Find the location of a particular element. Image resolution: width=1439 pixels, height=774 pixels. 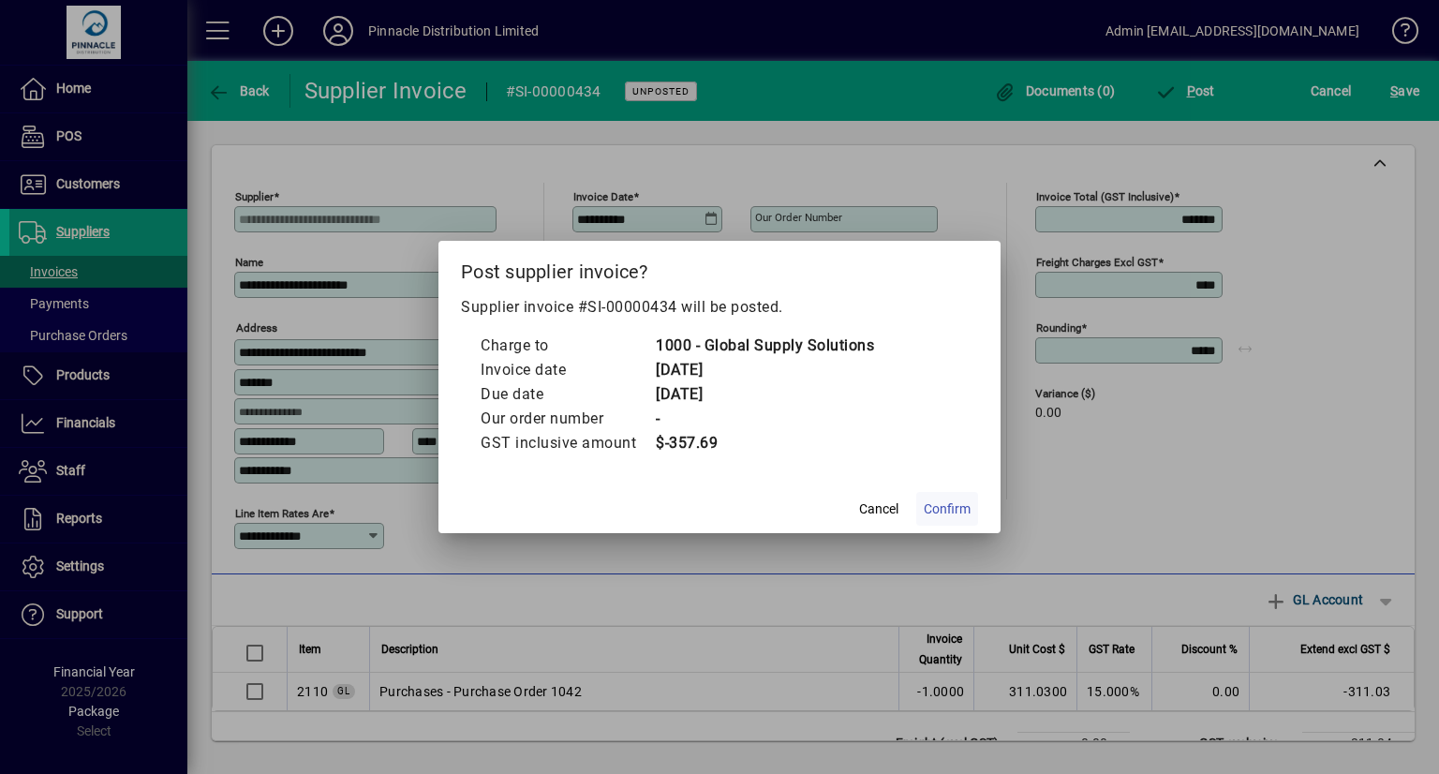

td: GST inclusive amount is located at coordinates (567, 443).